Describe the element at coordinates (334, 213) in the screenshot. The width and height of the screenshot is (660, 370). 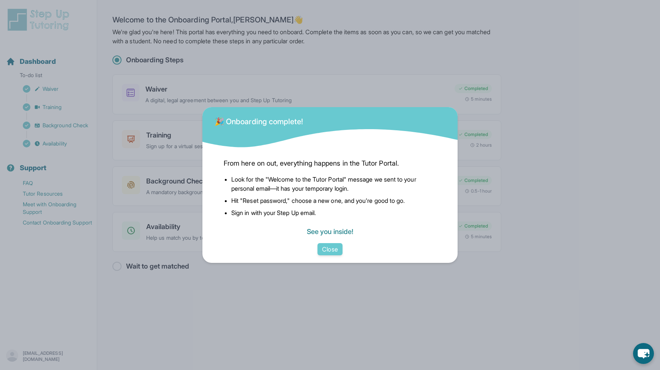
I see `li: Sign in with your Step Up email.` at that location.